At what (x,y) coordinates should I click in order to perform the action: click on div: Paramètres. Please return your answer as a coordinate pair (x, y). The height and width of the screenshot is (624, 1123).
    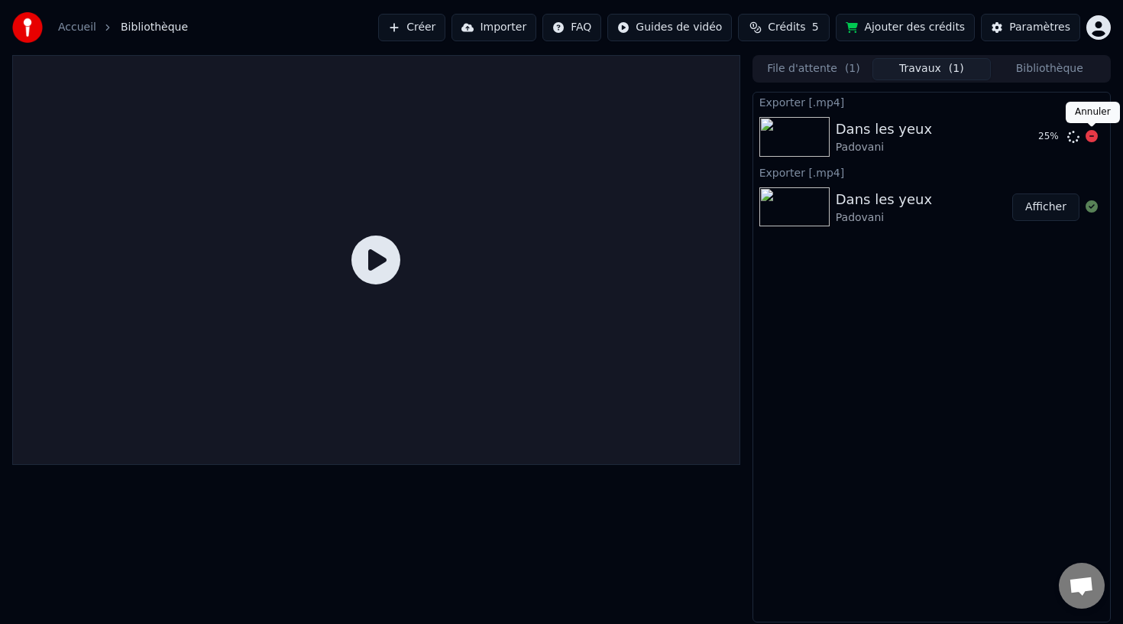
    Looking at the image, I should click on (1040, 28).